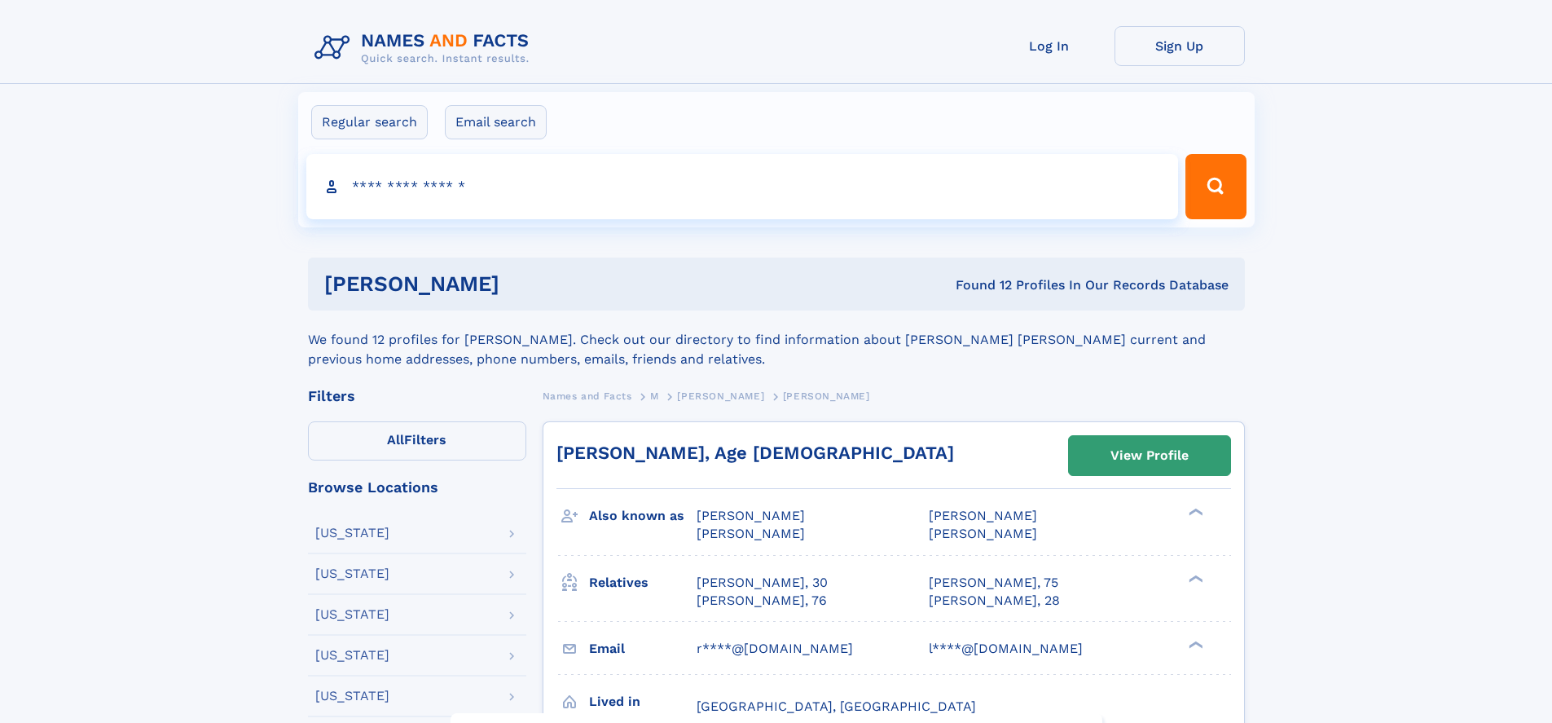 The image size is (1552, 723). What do you see at coordinates (643, 583) in the screenshot?
I see `h3: Relatives` at bounding box center [643, 583].